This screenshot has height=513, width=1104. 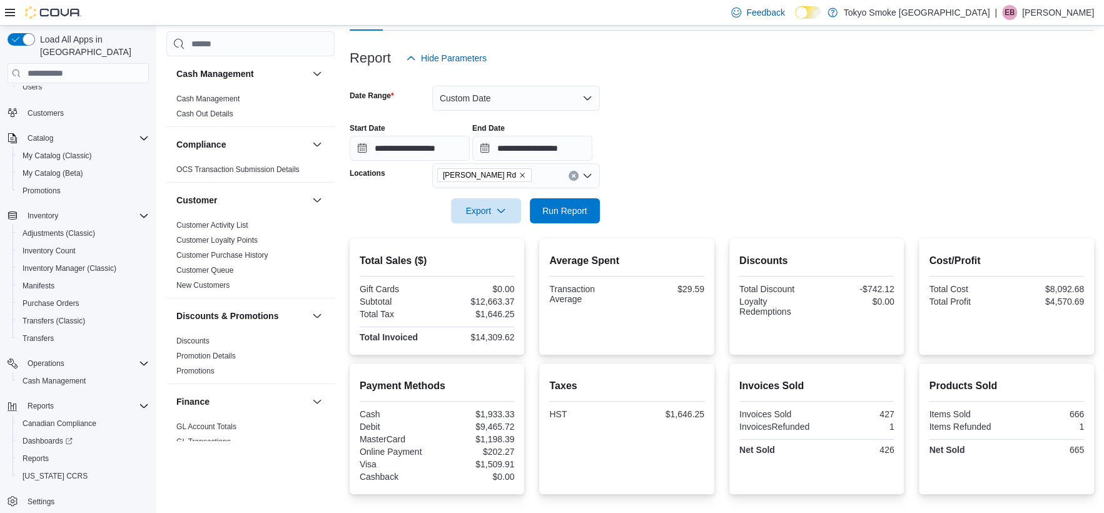 What do you see at coordinates (59, 424) in the screenshot?
I see `span: Canadian Compliance` at bounding box center [59, 424].